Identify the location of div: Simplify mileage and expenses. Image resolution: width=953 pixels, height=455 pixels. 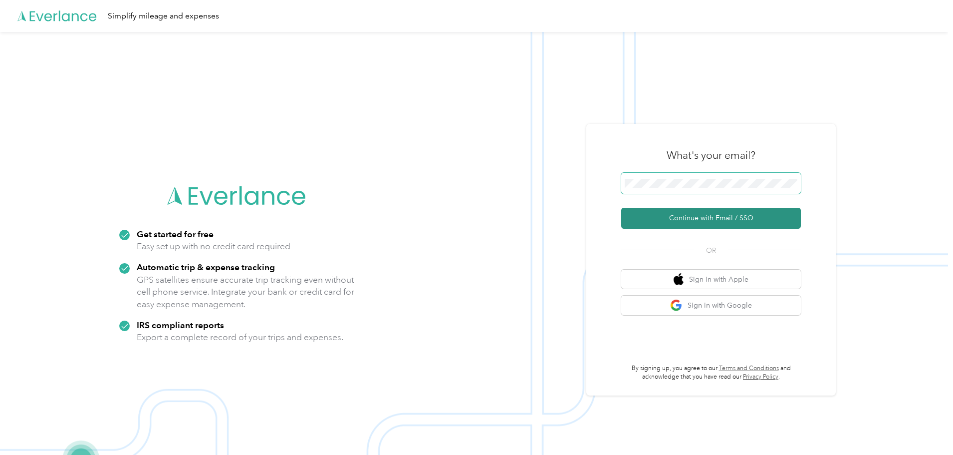
(163, 16).